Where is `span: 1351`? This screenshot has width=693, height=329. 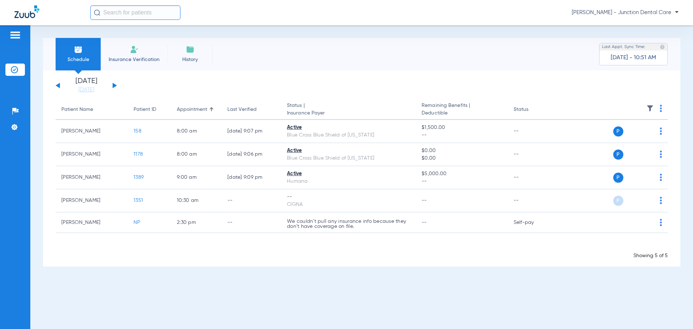 span: 1351 is located at coordinates (138, 200).